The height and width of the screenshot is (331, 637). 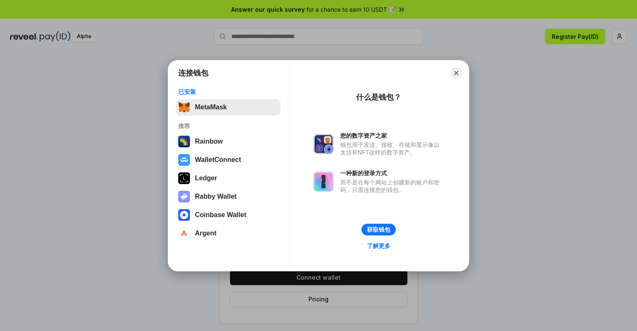 I want to click on div: Ledger, so click(x=206, y=178).